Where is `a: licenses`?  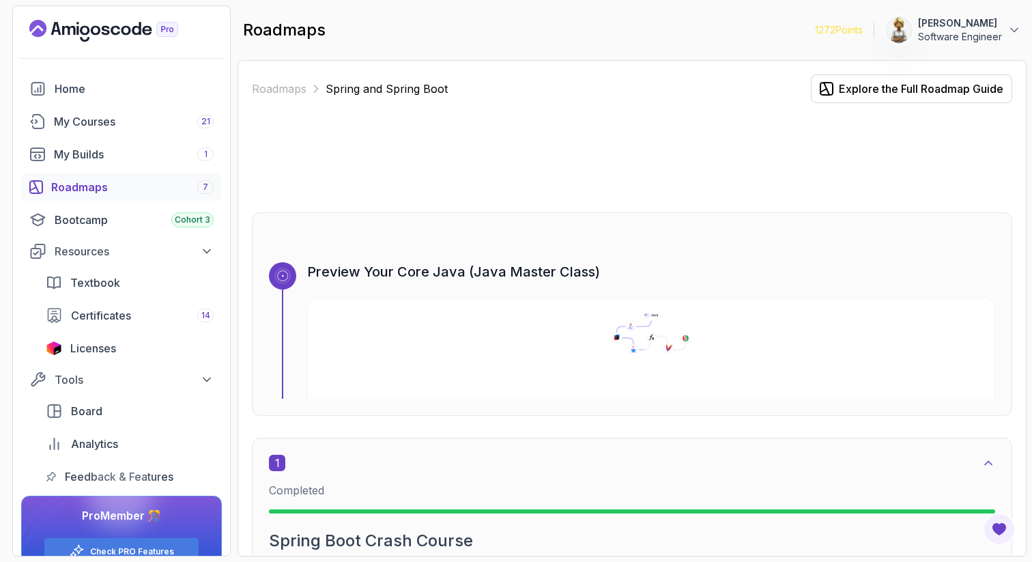 a: licenses is located at coordinates (130, 348).